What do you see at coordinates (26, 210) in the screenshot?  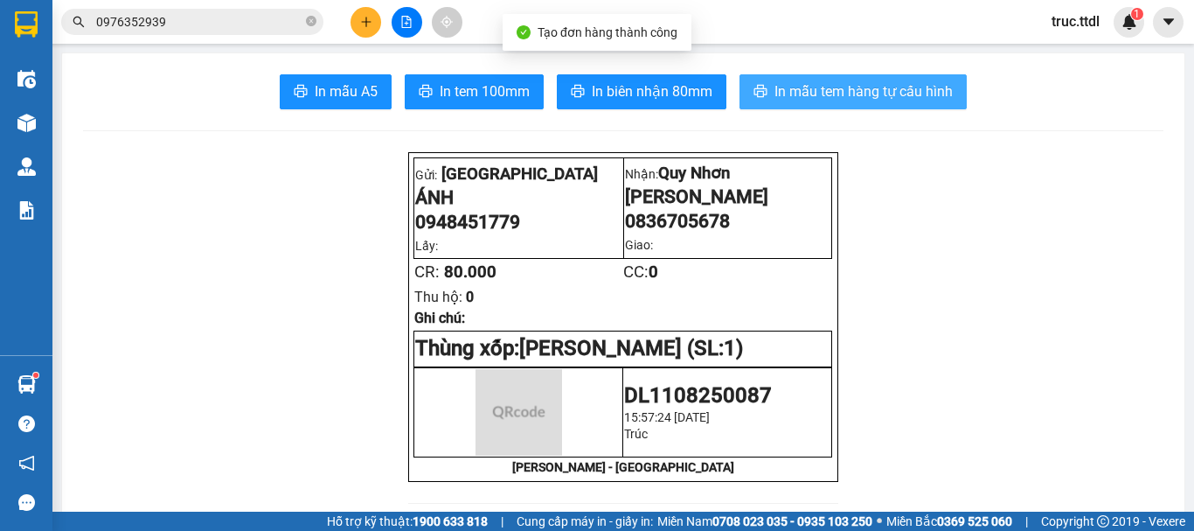 I see `img: solution-icon` at bounding box center [26, 210].